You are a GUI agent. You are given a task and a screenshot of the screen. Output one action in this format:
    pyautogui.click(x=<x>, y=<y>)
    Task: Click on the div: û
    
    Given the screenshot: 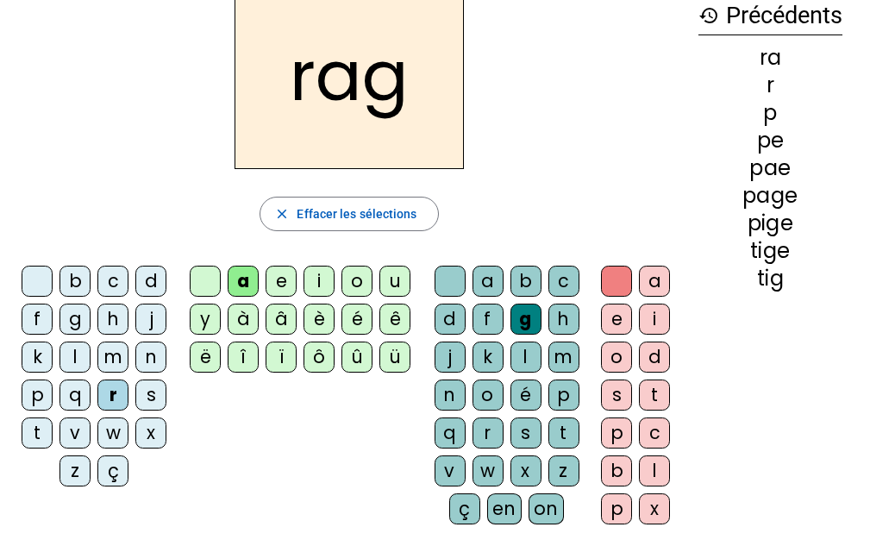 What is the action you would take?
    pyautogui.click(x=357, y=357)
    